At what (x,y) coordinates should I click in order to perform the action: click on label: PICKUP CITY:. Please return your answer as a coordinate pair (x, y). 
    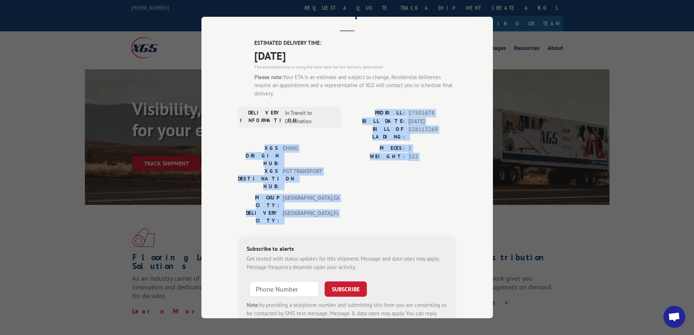
    Looking at the image, I should click on (258, 202).